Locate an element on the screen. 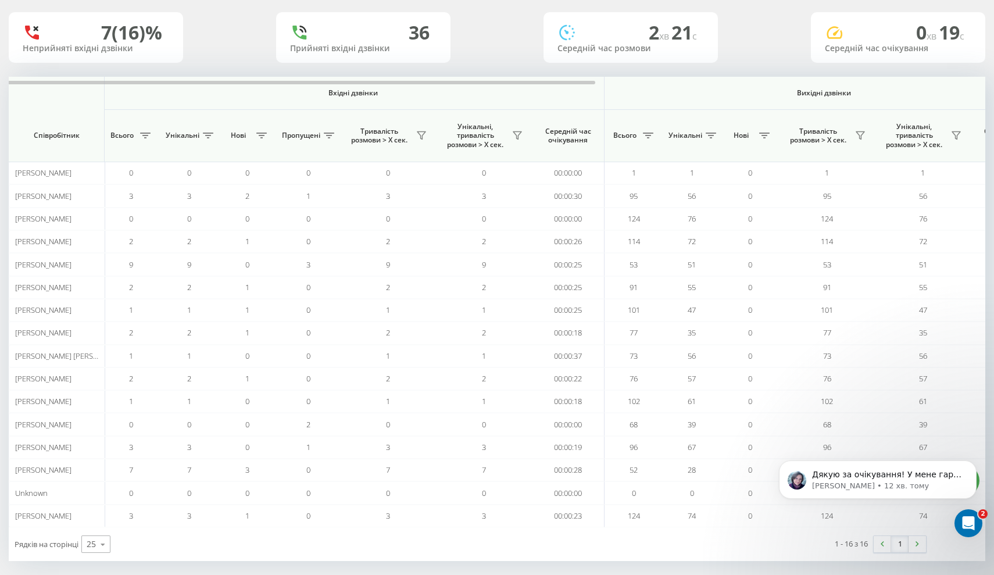 This screenshot has height=575, width=994. td: 00:00:28 is located at coordinates (568, 470).